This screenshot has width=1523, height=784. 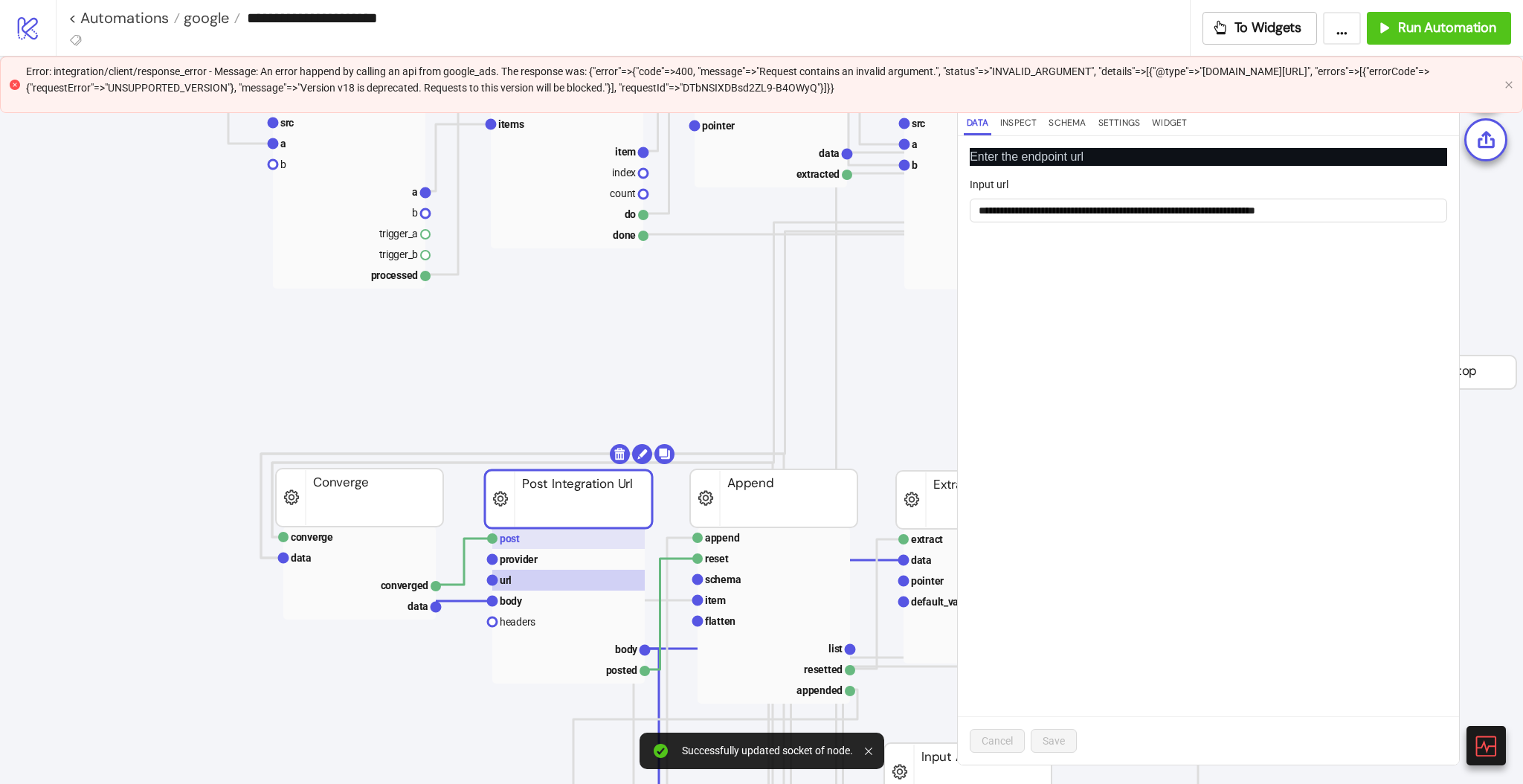 I want to click on button: Widget, so click(x=1169, y=125).